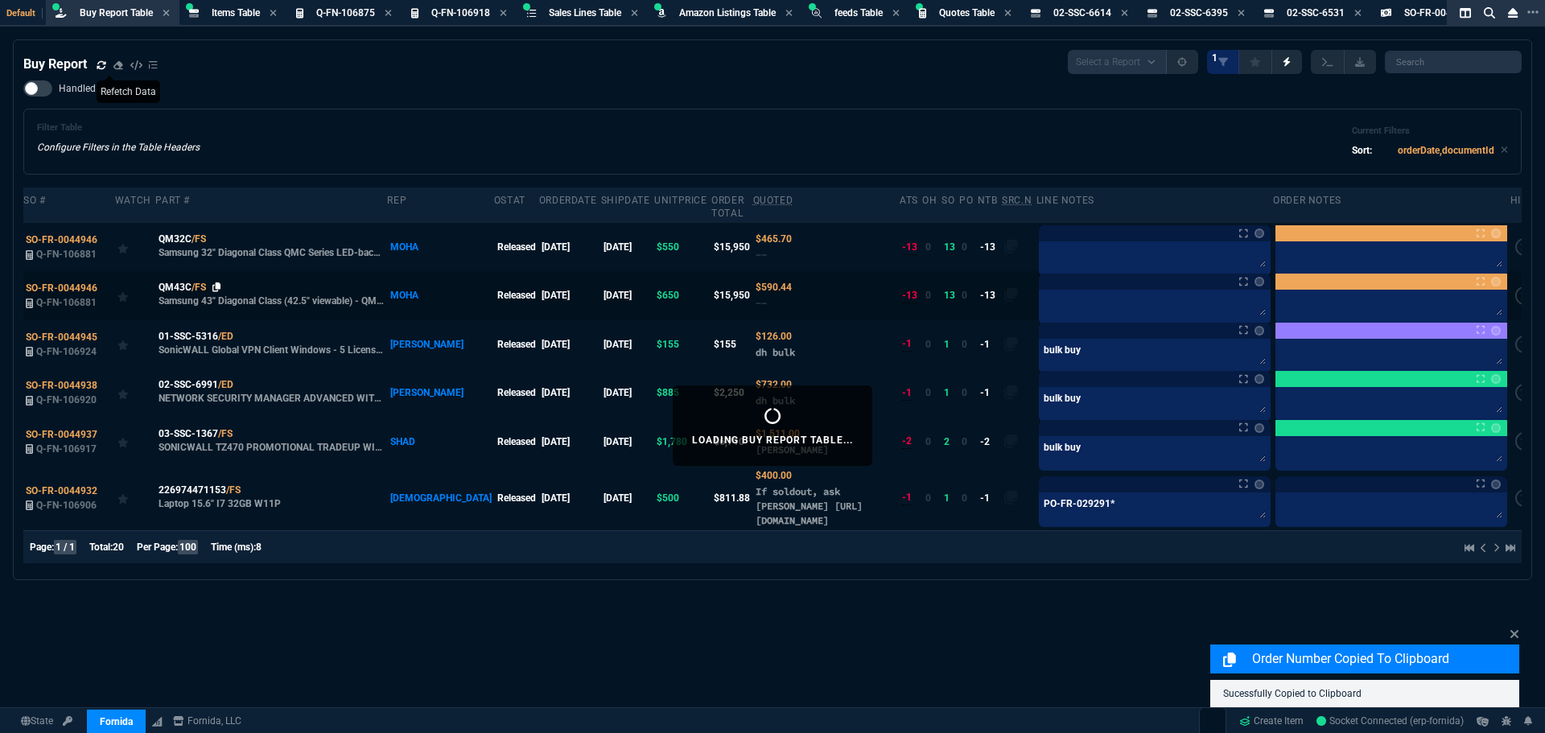  What do you see at coordinates (1490, 13) in the screenshot?
I see `nx-icon: Search` at bounding box center [1490, 13].